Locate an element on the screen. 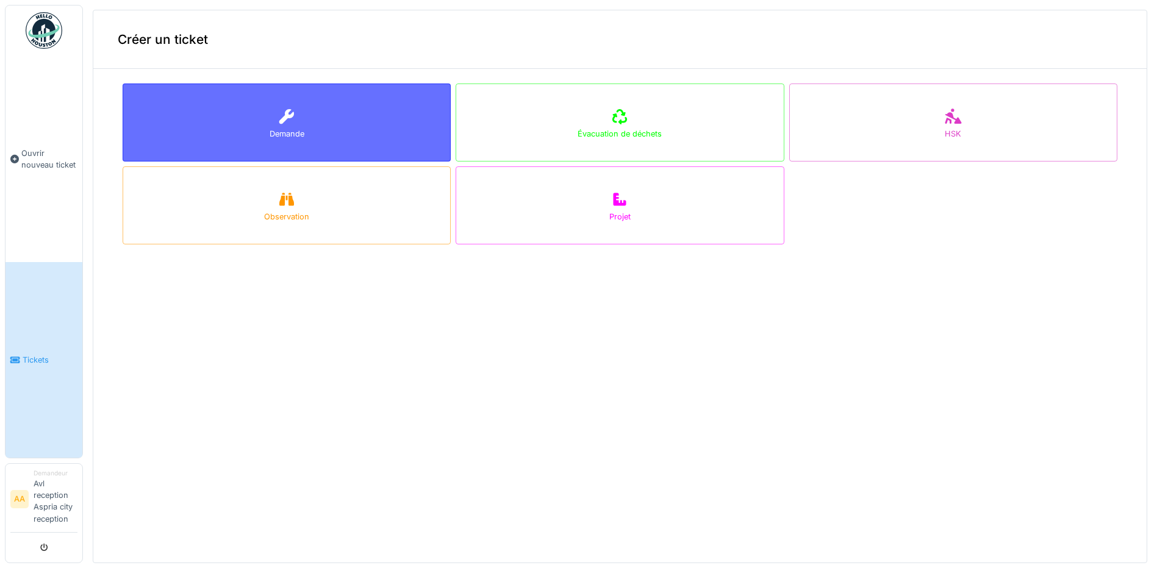 The image size is (1157, 568). span: Tickets is located at coordinates (50, 360).